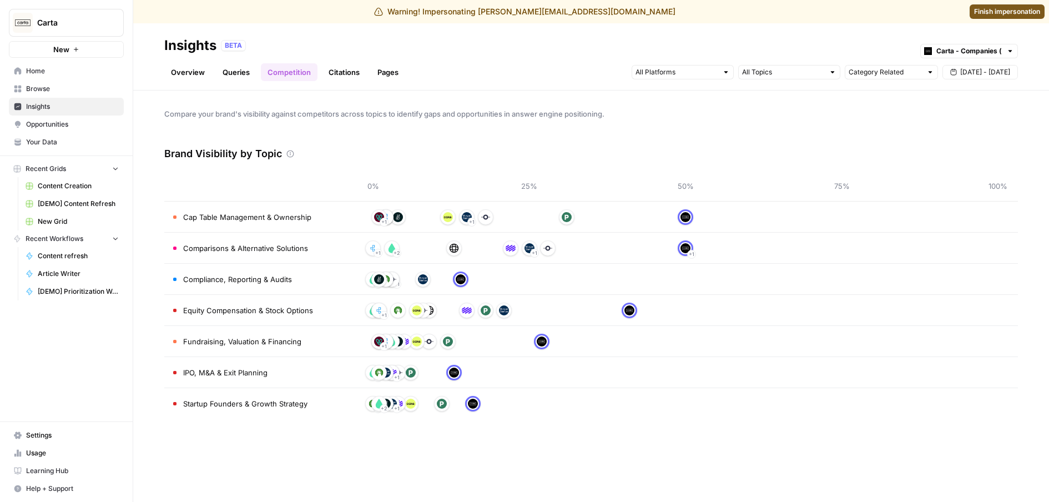 The image size is (1049, 502). I want to click on div: Insights, so click(190, 45).